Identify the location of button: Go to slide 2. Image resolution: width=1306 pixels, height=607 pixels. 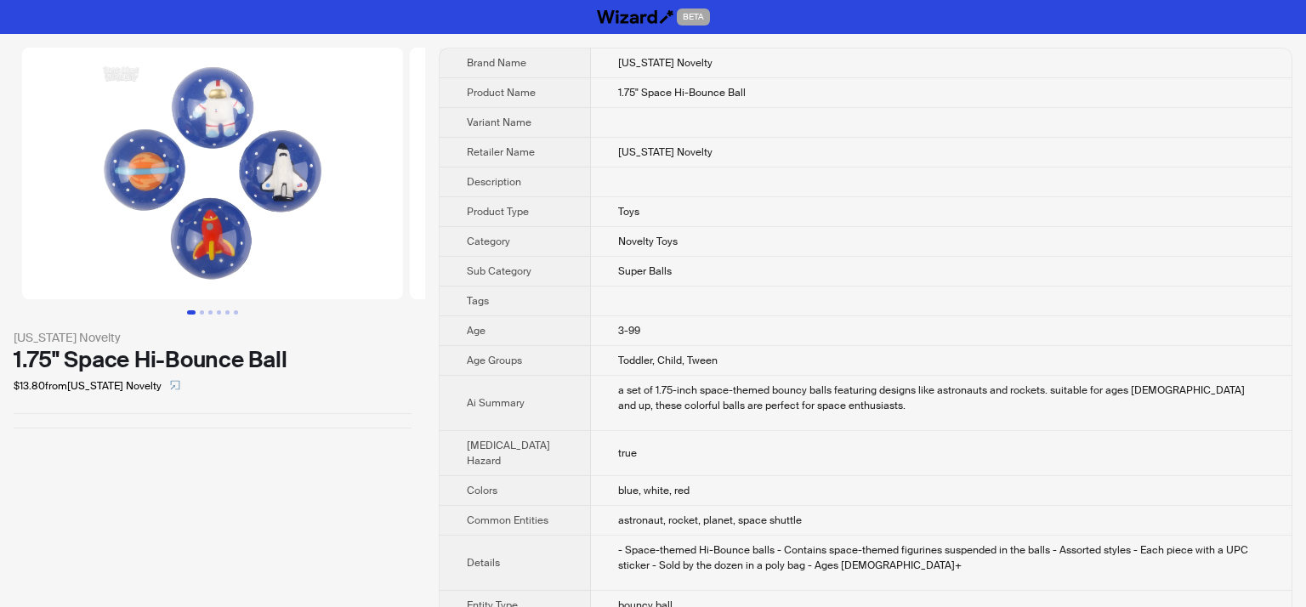
(201, 312).